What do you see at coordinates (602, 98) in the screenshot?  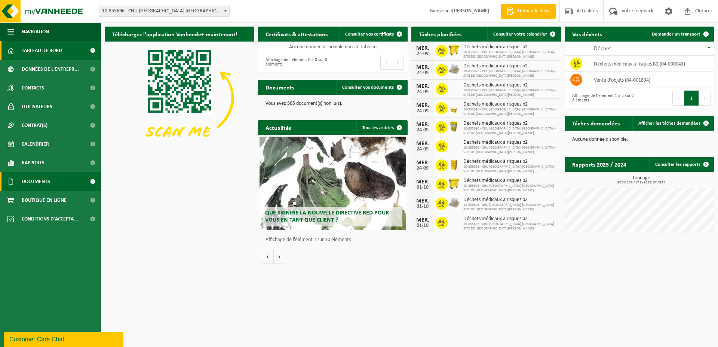 I see `div: Affichage de l'élément 1 à 2 sur 2 éléments` at bounding box center [602, 98].